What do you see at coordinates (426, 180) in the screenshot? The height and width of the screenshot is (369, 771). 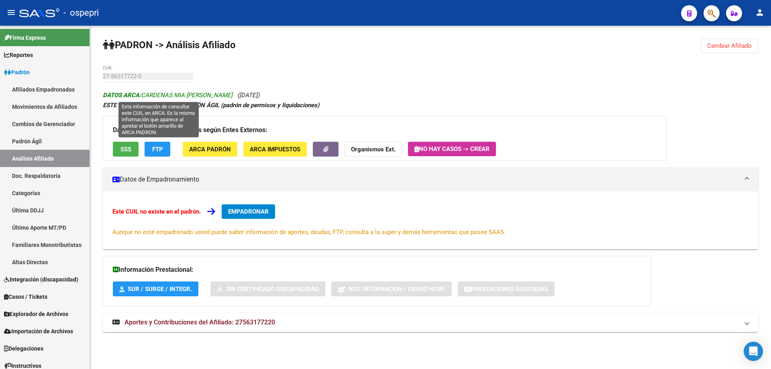 I see `mat-panel-title: Datos de Empadronamiento` at bounding box center [426, 180].